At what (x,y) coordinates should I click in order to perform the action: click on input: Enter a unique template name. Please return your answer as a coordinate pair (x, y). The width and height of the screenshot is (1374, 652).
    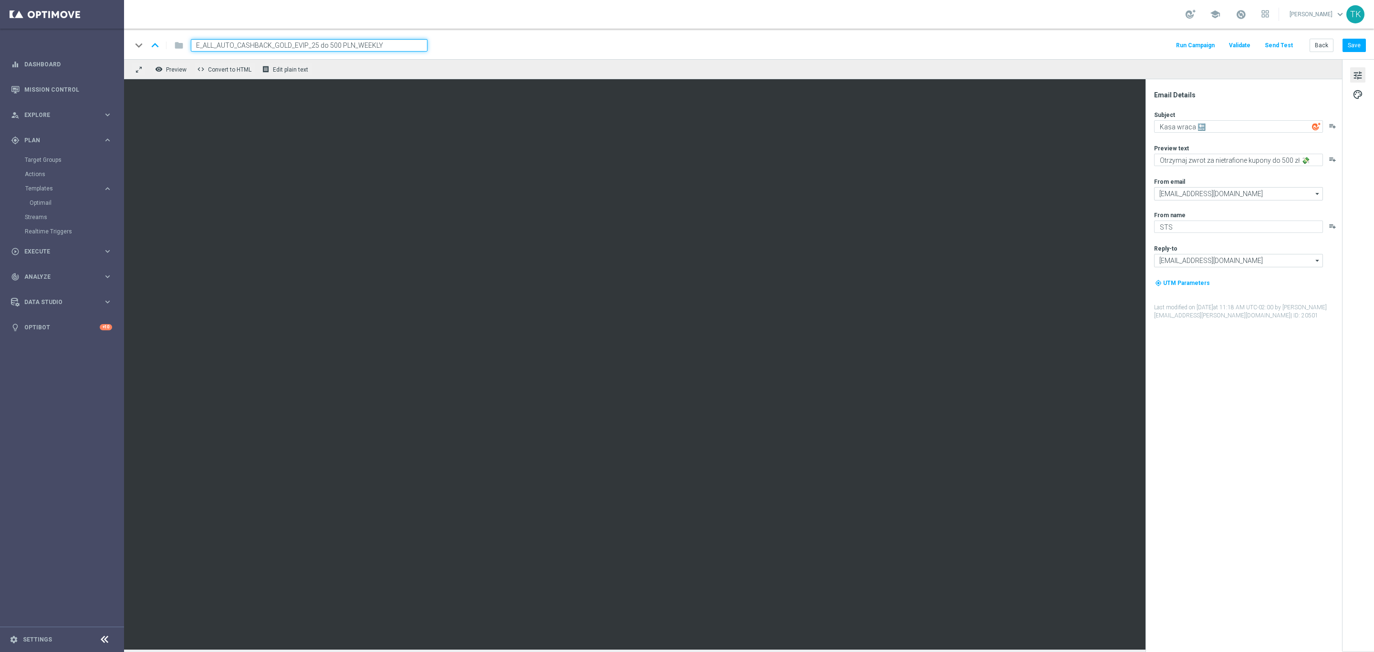
    Looking at the image, I should click on (309, 45).